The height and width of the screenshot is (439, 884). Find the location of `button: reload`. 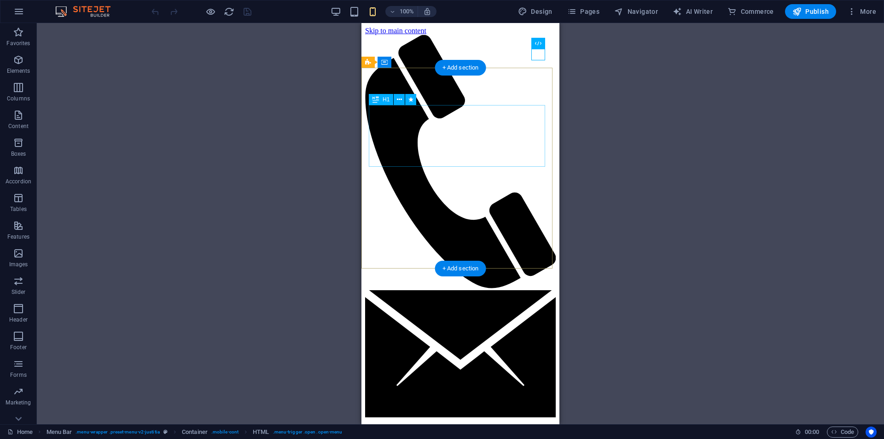

button: reload is located at coordinates (229, 12).